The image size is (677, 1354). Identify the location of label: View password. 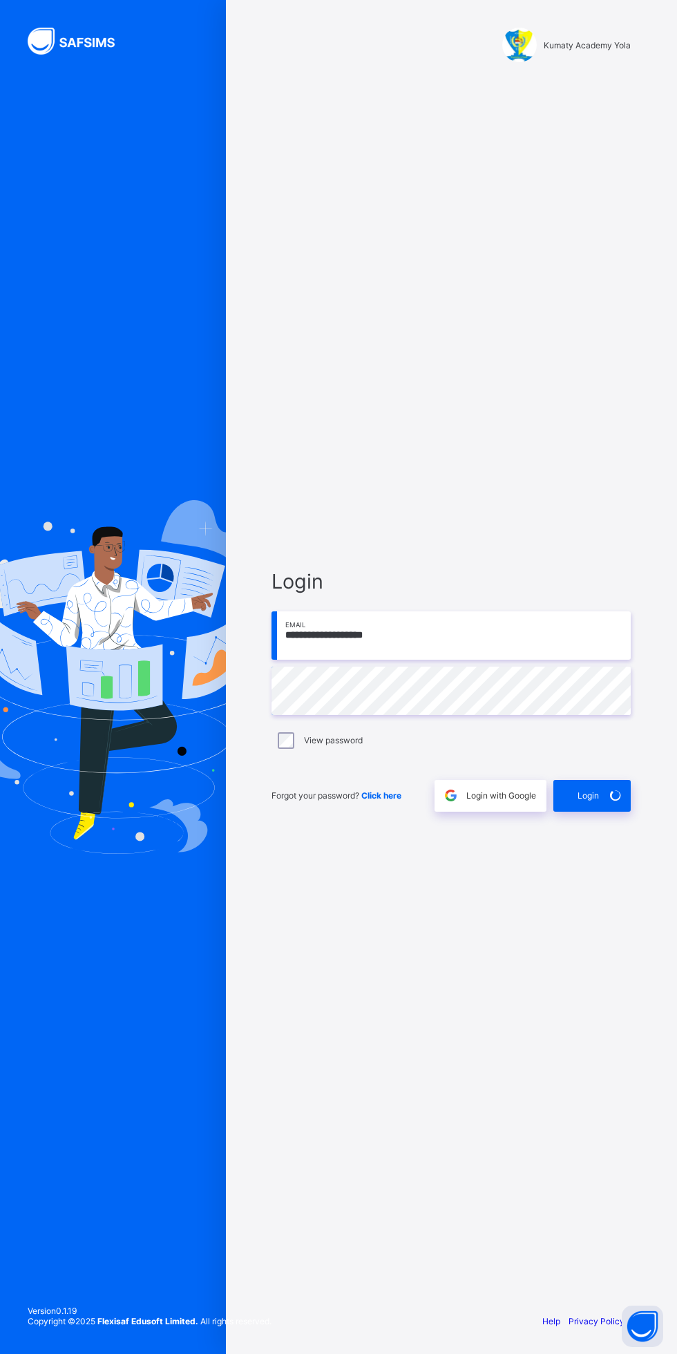
(333, 740).